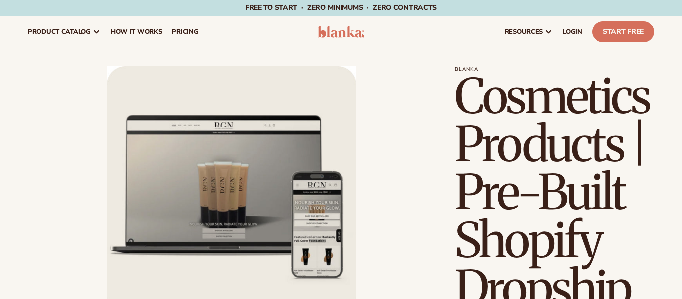 The image size is (682, 299). Describe the element at coordinates (623, 32) in the screenshot. I see `a: Start Free` at that location.